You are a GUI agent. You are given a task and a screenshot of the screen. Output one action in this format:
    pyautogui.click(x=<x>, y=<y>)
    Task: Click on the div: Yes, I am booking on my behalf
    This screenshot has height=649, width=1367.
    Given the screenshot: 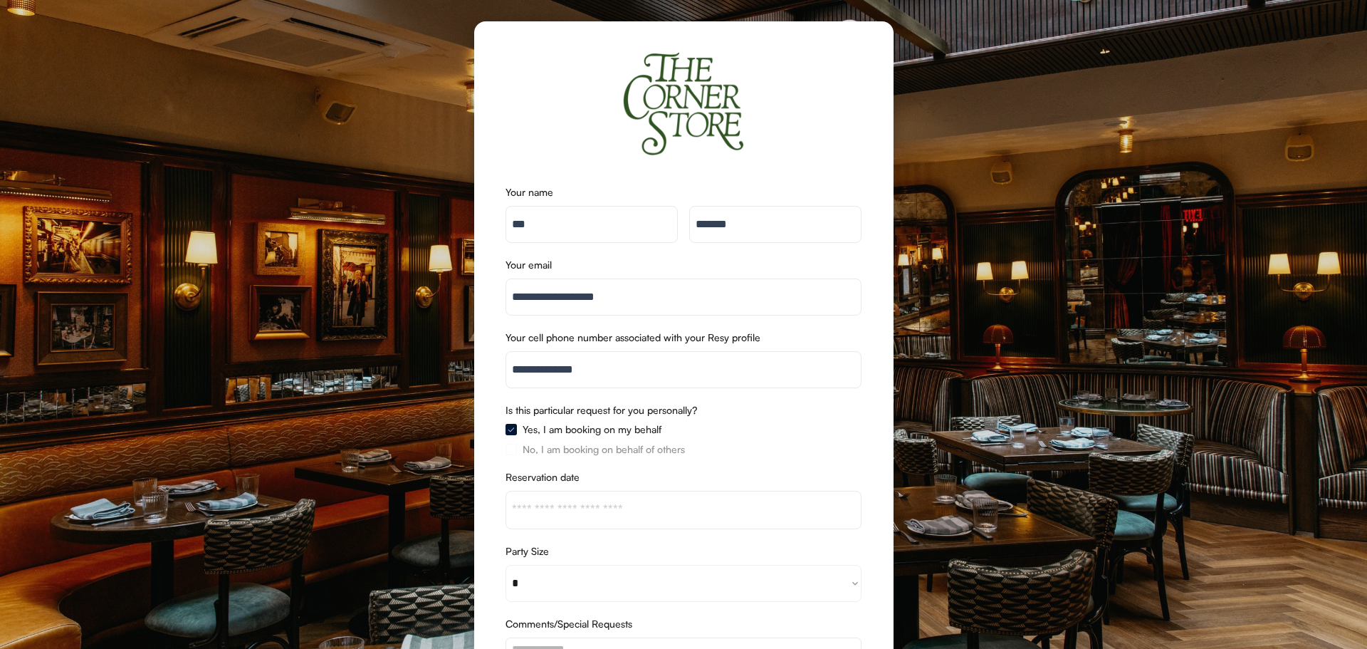 What is the action you would take?
    pyautogui.click(x=592, y=429)
    